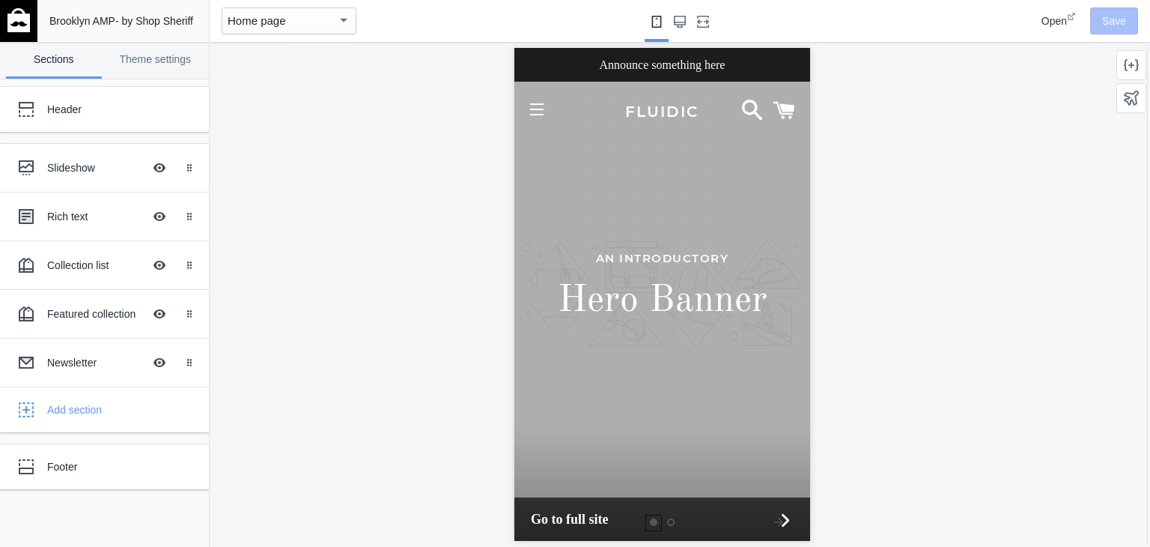 Image resolution: width=1150 pixels, height=547 pixels. Describe the element at coordinates (122, 410) in the screenshot. I see `div: Add section` at that location.